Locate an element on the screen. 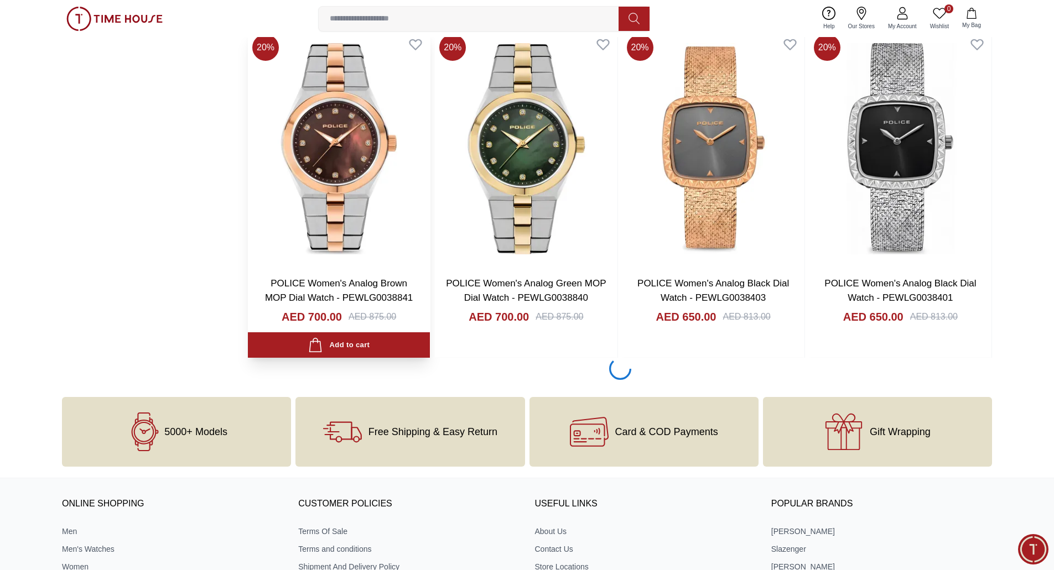 Image resolution: width=1054 pixels, height=570 pixels. span: Help is located at coordinates (829, 26).